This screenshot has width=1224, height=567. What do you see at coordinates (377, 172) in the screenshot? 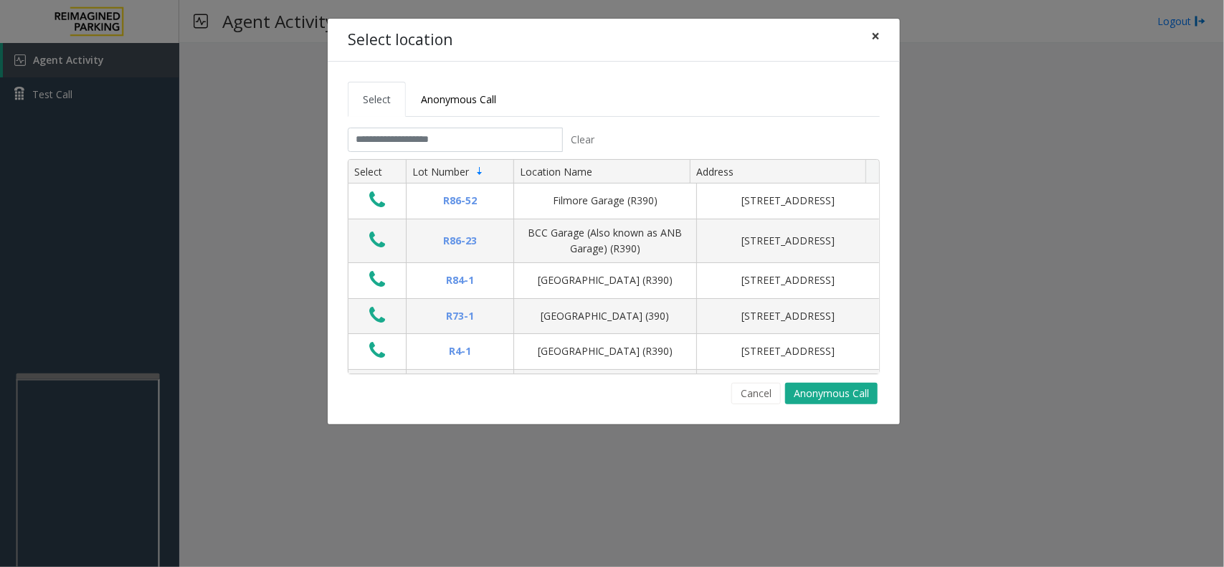
I see `th: Select` at bounding box center [377, 172].